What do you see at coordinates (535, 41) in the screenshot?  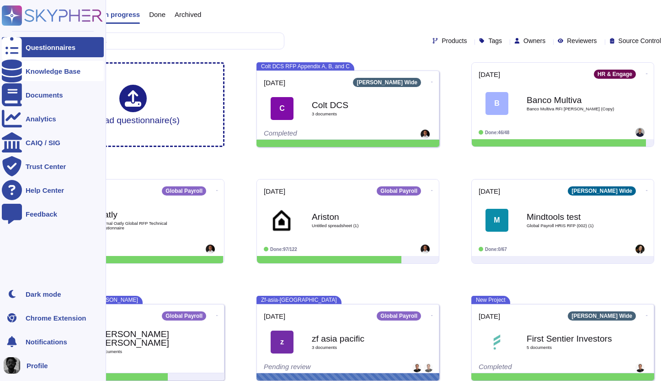 I see `span: Owners` at bounding box center [535, 41].